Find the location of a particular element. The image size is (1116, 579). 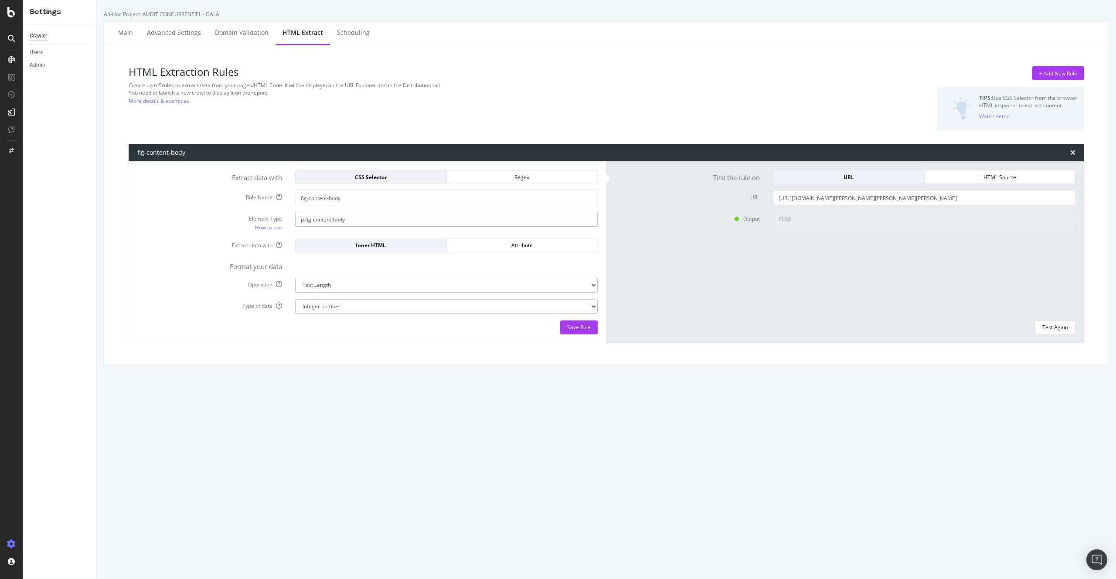

div: Main is located at coordinates (126, 33).